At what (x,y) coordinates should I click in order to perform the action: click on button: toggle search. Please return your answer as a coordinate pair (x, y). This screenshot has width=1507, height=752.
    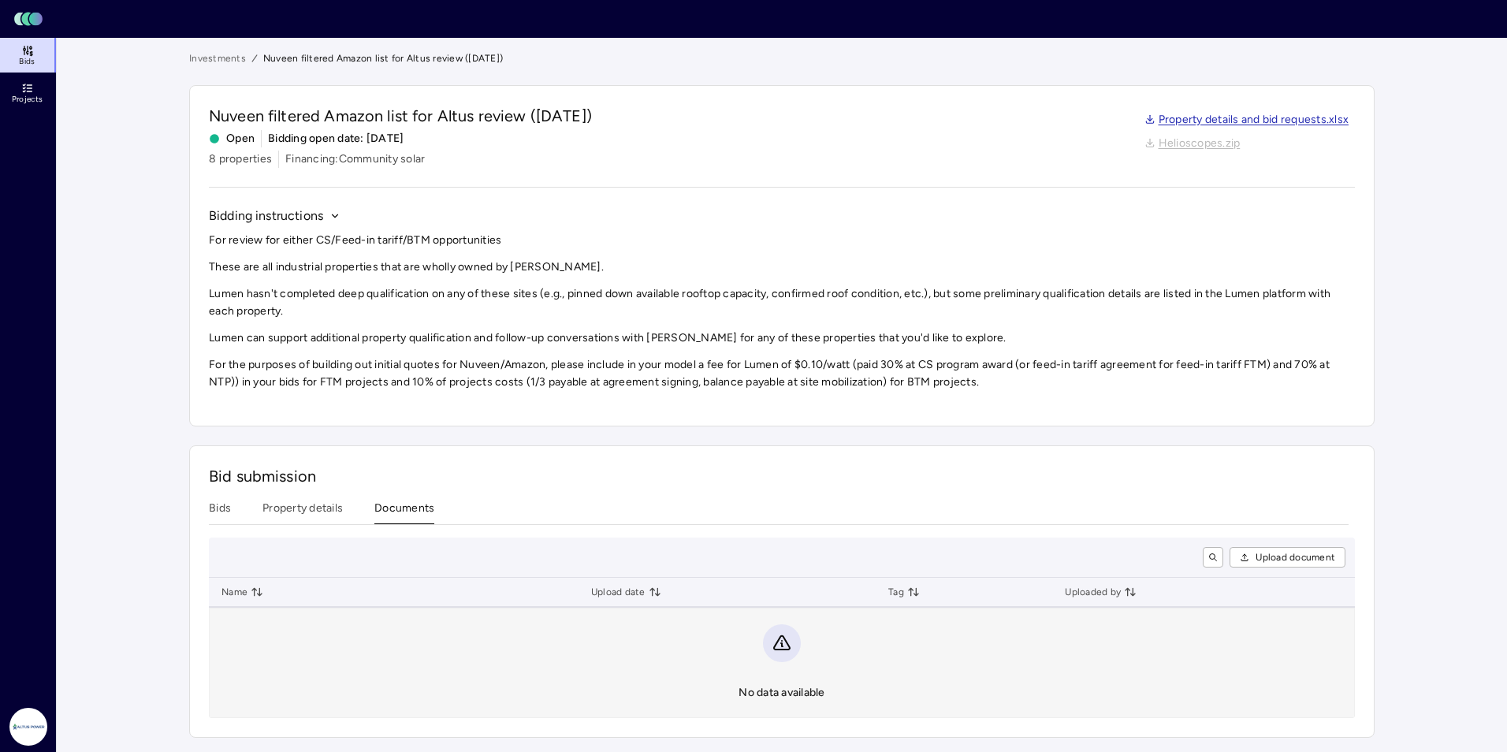
    Looking at the image, I should click on (1213, 557).